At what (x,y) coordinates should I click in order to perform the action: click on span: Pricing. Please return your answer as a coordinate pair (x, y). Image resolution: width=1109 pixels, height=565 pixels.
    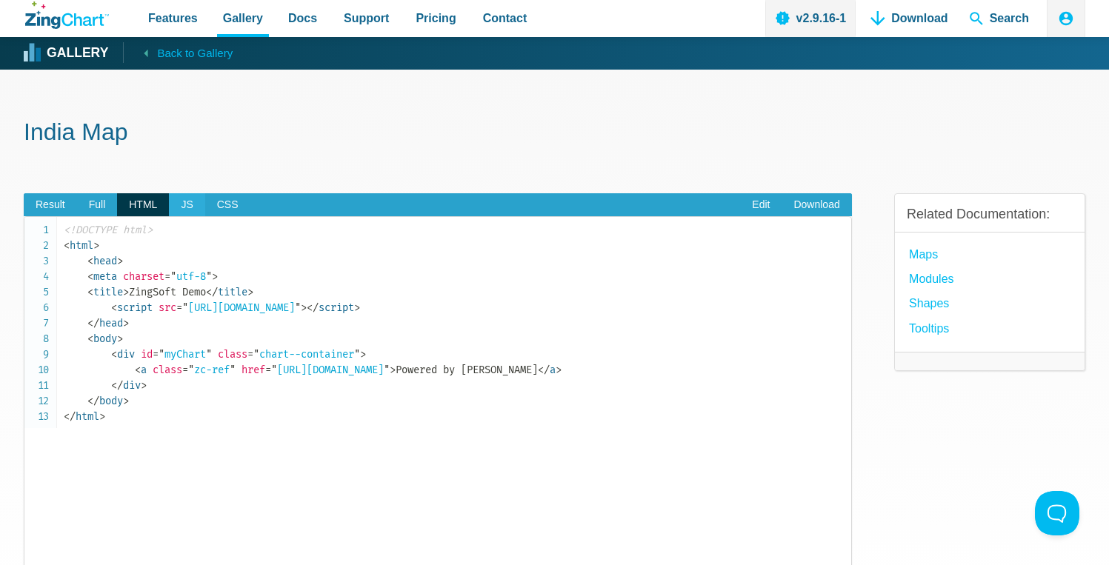
    Looking at the image, I should click on (436, 18).